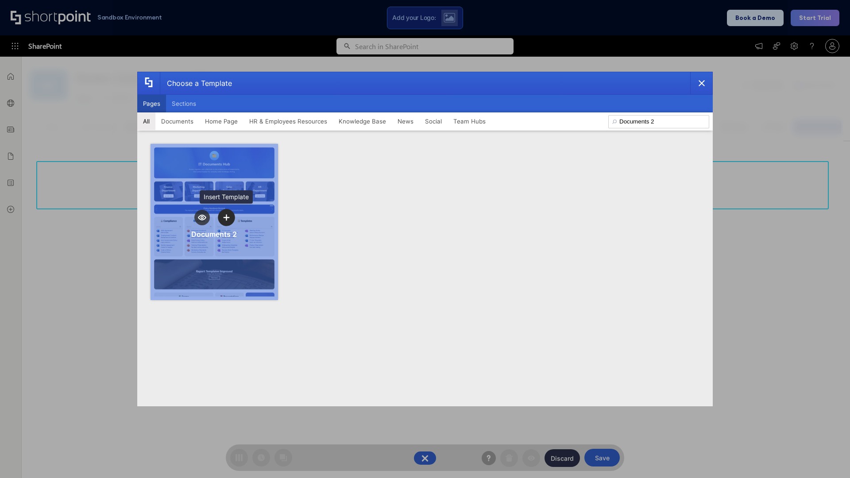  Describe the element at coordinates (828, 457) in the screenshot. I see `div: Chat Widget` at that location.